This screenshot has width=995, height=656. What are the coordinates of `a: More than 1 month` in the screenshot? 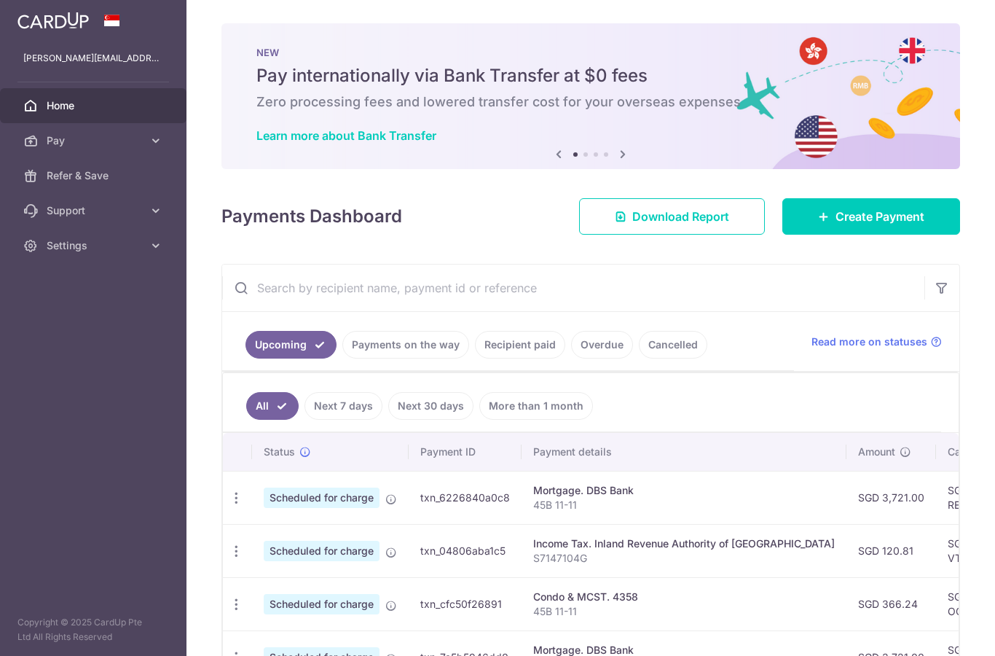 It's located at (536, 406).